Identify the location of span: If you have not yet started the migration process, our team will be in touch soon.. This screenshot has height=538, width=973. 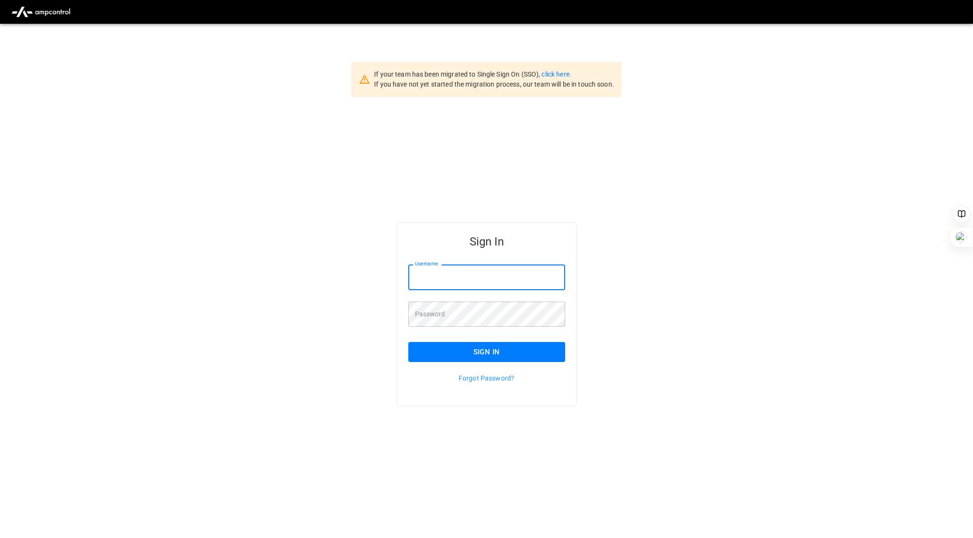
(494, 84).